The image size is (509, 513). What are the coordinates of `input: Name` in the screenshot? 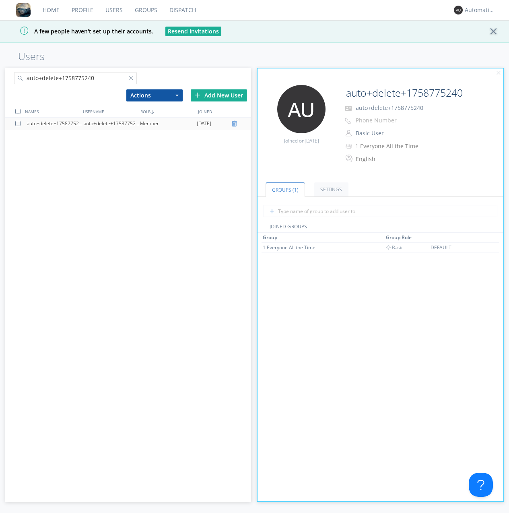 It's located at (408, 93).